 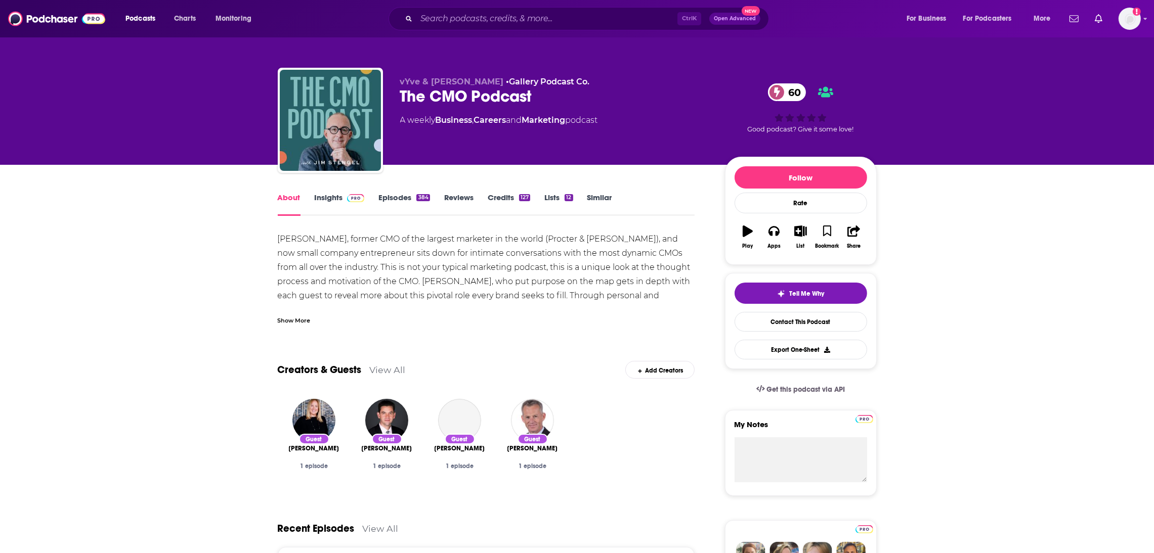 What do you see at coordinates (1129, 19) in the screenshot?
I see `img: User Profile` at bounding box center [1129, 19].